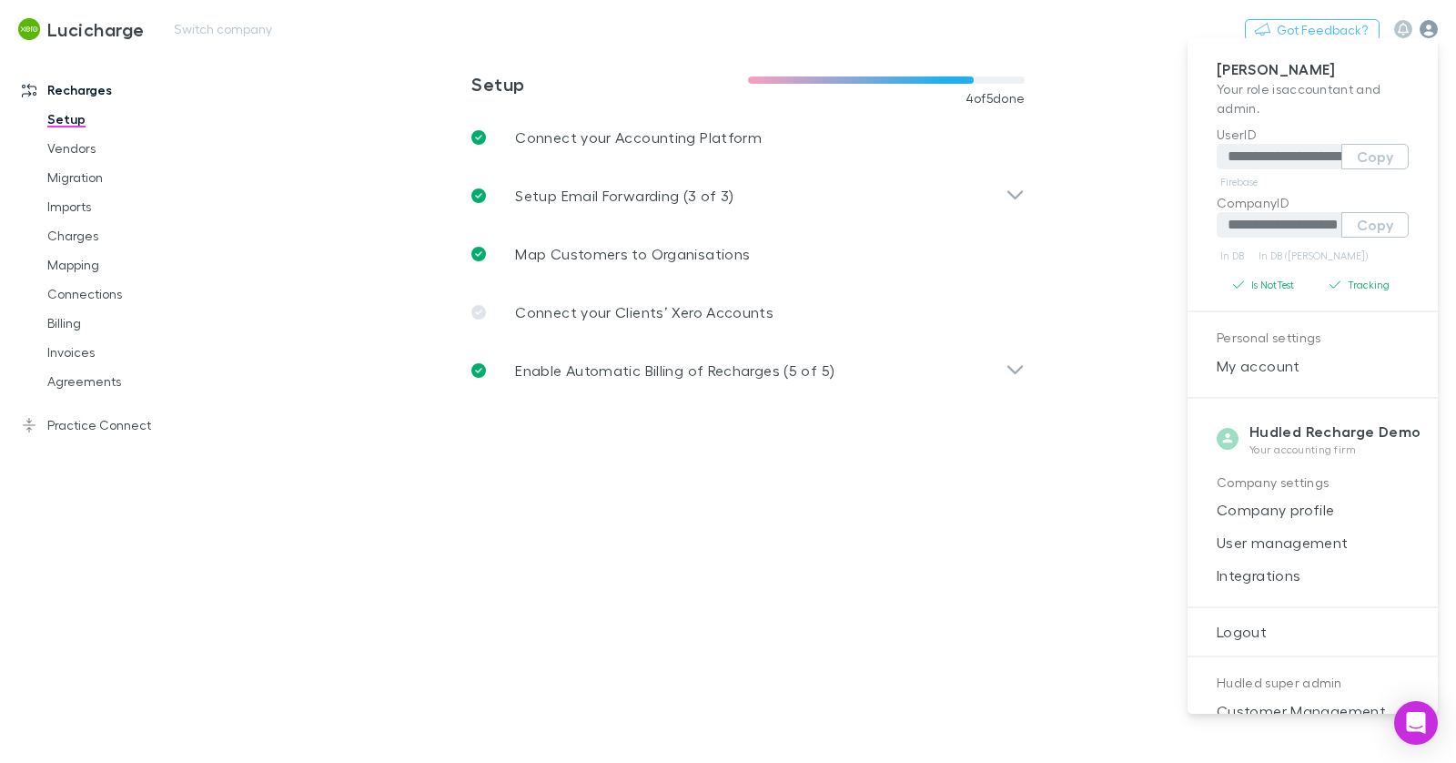 This screenshot has width=1456, height=763. What do you see at coordinates (1312, 510) in the screenshot?
I see `span: Company profile` at bounding box center [1312, 510].